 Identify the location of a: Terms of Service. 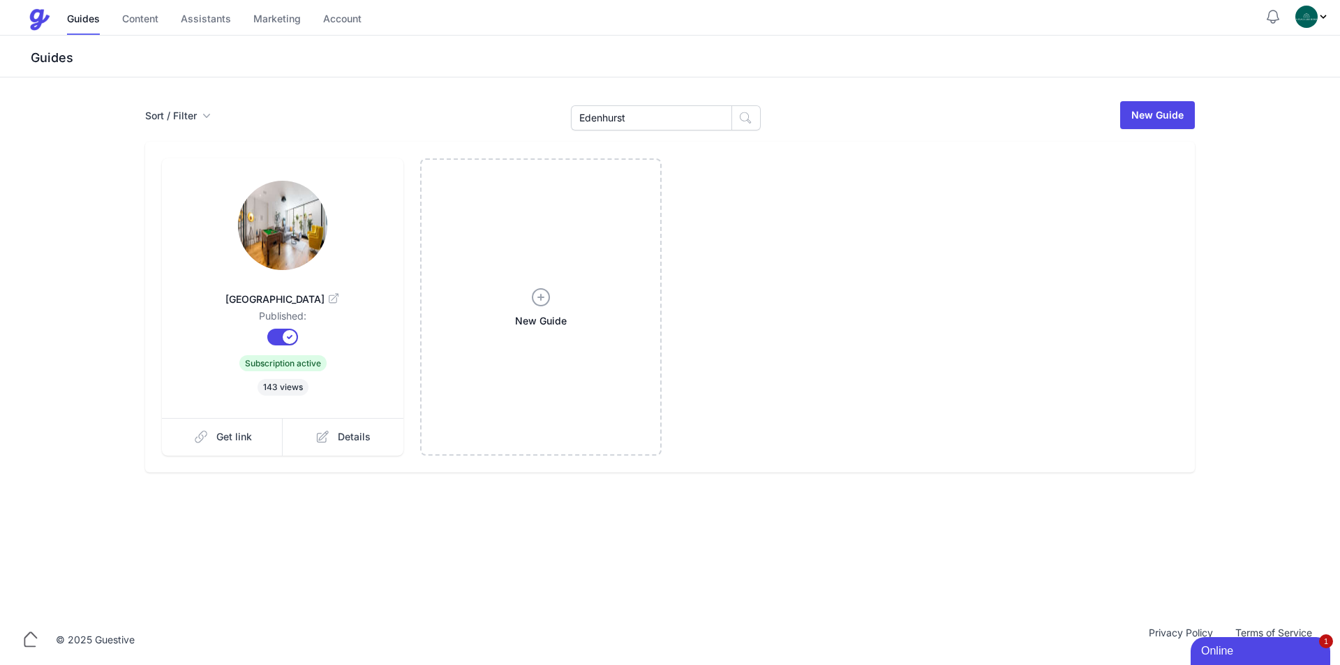
(1274, 640).